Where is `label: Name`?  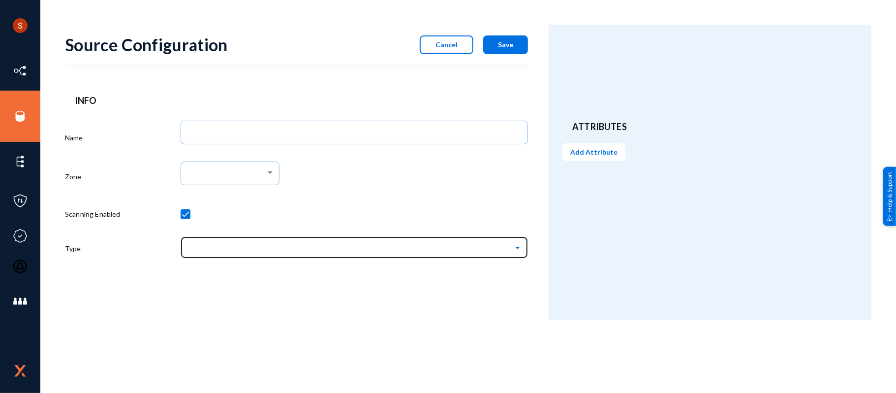
label: Name is located at coordinates (74, 137).